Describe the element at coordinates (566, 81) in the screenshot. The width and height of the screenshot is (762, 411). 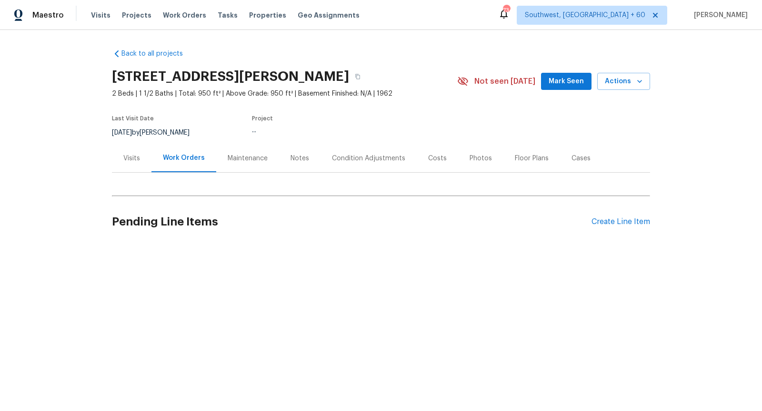
I see `button: Mark Seen` at that location.